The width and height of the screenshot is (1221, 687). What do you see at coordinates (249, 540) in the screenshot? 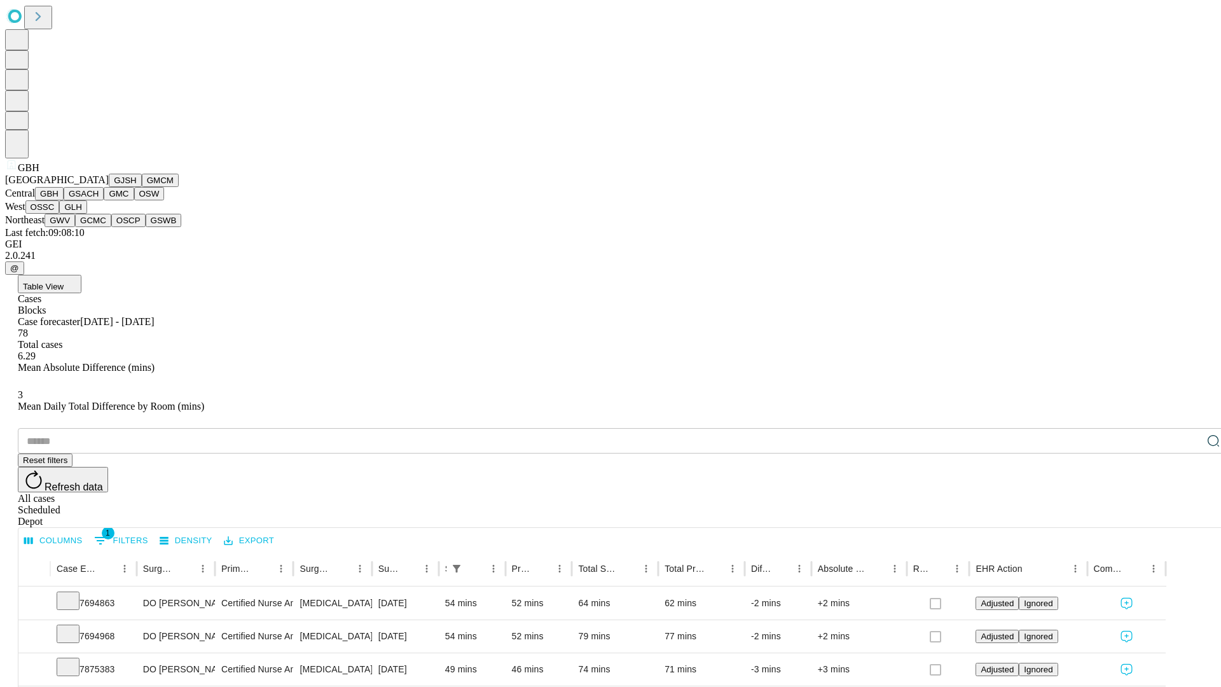
I see `button: Export` at bounding box center [249, 540].